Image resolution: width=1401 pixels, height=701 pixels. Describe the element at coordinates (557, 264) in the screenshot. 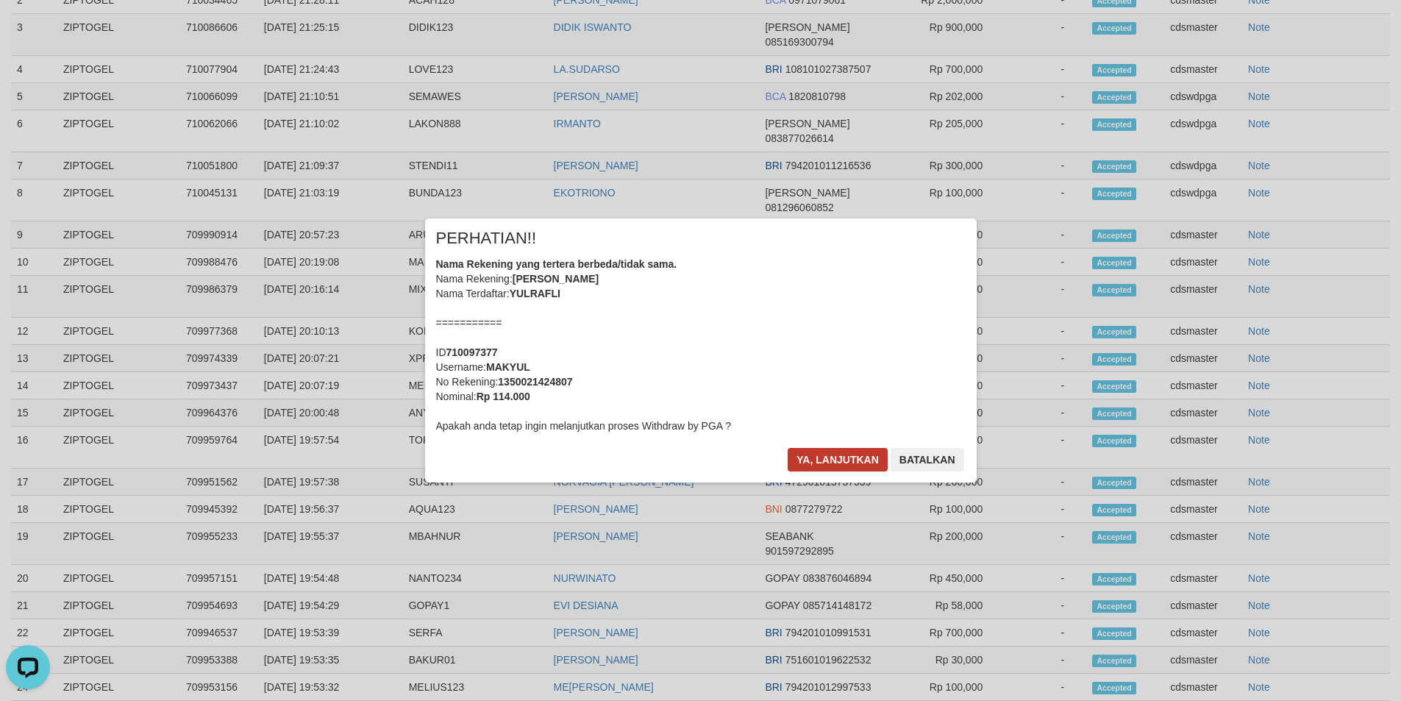

I see `b: Nama Rekening yang tertera berbeda/tidak sama.` at that location.